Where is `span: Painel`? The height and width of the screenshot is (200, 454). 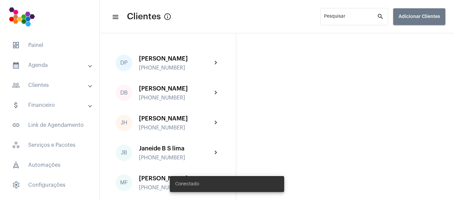
span: Painel is located at coordinates (50, 45).